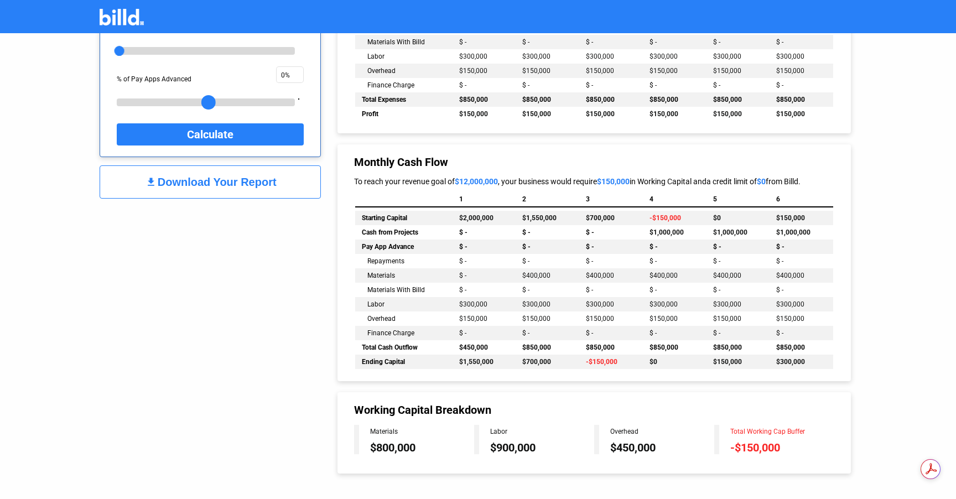 The height and width of the screenshot is (499, 956). What do you see at coordinates (477, 218) in the screenshot?
I see `span: $2,000,000` at bounding box center [477, 218].